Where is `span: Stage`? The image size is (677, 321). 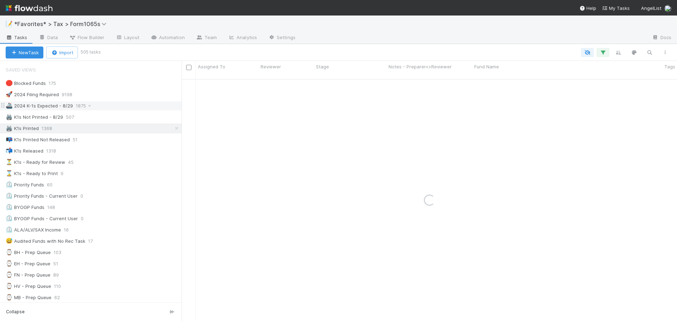
span: Stage is located at coordinates (323, 67).